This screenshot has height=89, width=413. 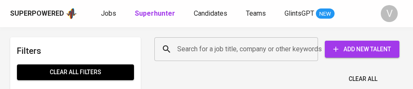 What do you see at coordinates (75, 72) in the screenshot?
I see `span: Clear All filters` at bounding box center [75, 72].